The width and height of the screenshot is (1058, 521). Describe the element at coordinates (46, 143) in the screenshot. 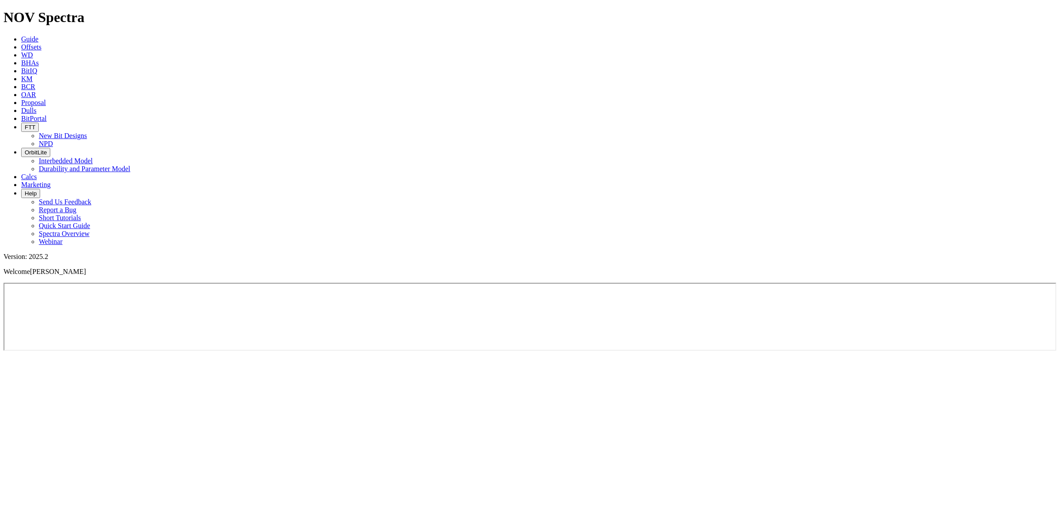

I see `a: NPD` at that location.